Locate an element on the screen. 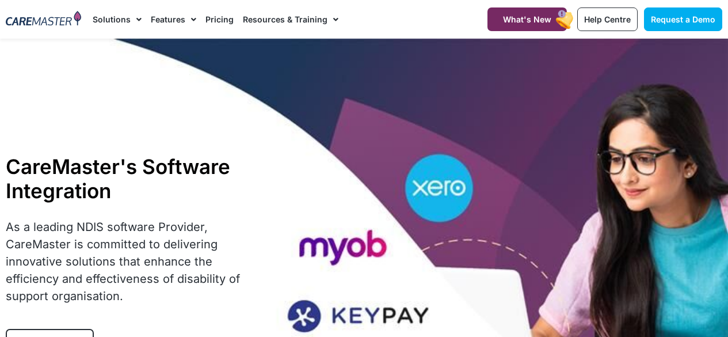 The height and width of the screenshot is (337, 728). p: As a leading NDIS software Provider, CareMaster is committed to delivering innovative solutions t... is located at coordinates (127, 261).